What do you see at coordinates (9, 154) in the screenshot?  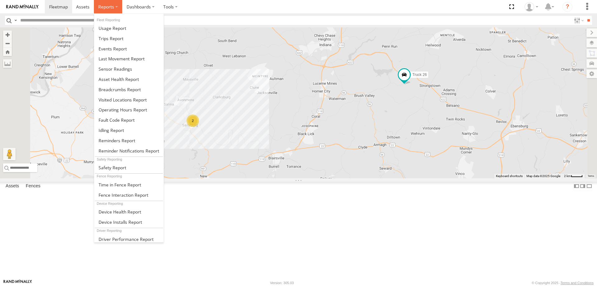 I see `button: Drag Pegman onto the map to open Street View` at bounding box center [9, 154].